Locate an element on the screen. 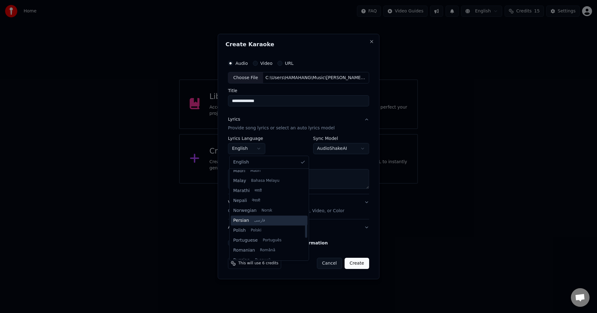  span: Persian is located at coordinates (241, 221).